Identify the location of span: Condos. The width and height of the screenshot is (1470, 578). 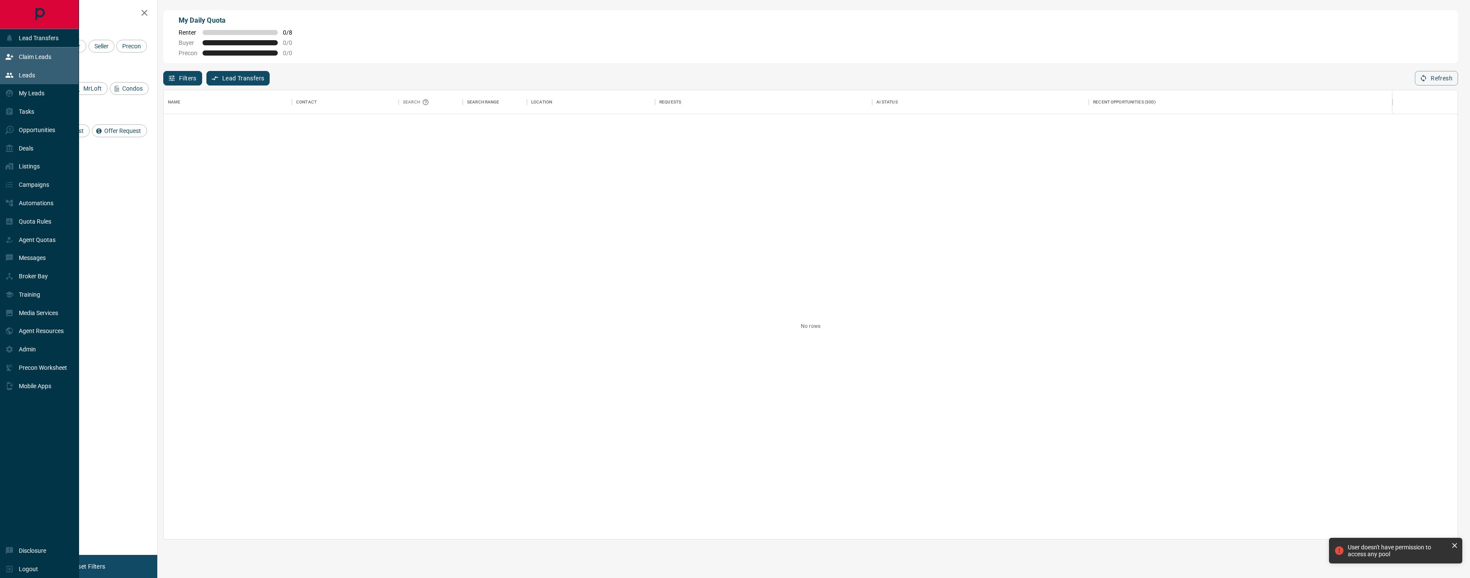
(133, 88).